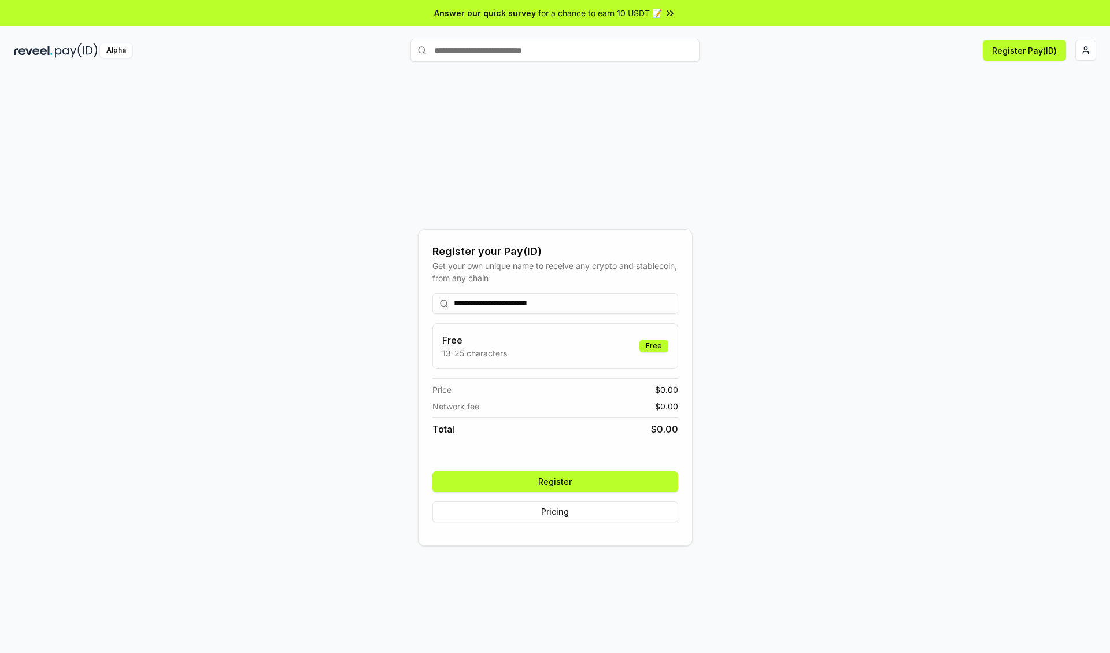 The height and width of the screenshot is (653, 1110). Describe the element at coordinates (555, 482) in the screenshot. I see `button: Register` at that location.